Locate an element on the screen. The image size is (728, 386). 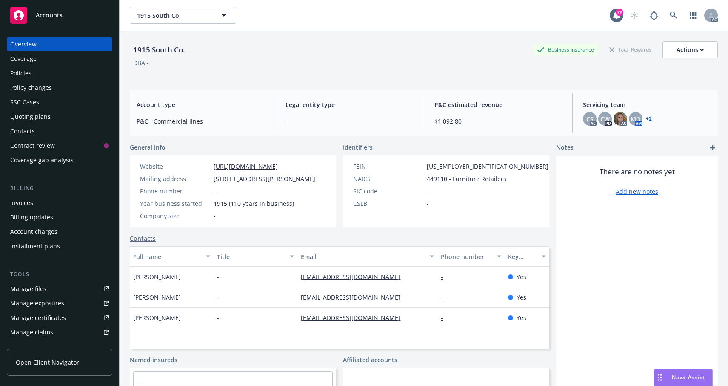
span: Open Client Navigator is located at coordinates (47, 362).